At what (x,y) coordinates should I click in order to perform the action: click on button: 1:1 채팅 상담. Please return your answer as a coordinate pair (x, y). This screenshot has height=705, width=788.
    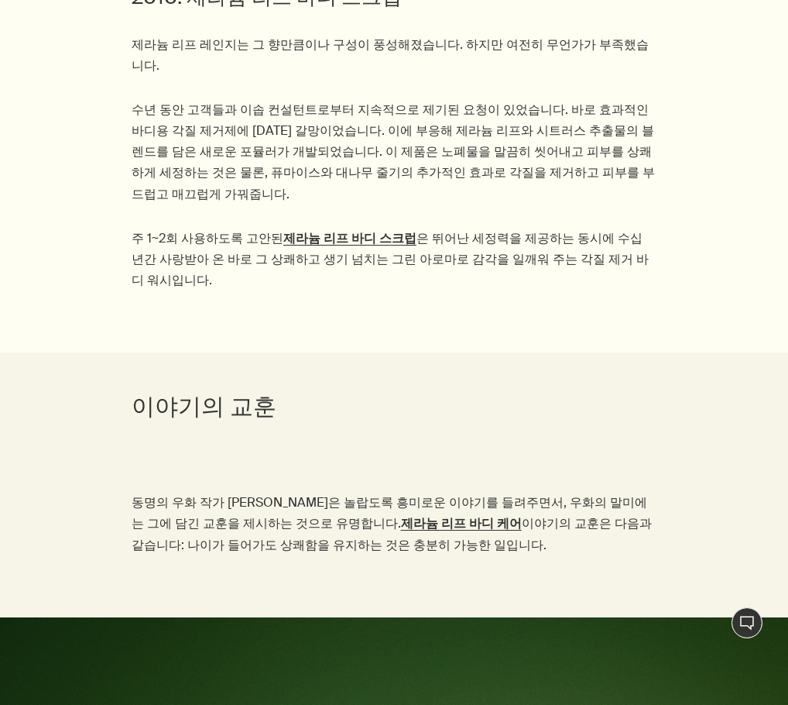
    Looking at the image, I should click on (747, 623).